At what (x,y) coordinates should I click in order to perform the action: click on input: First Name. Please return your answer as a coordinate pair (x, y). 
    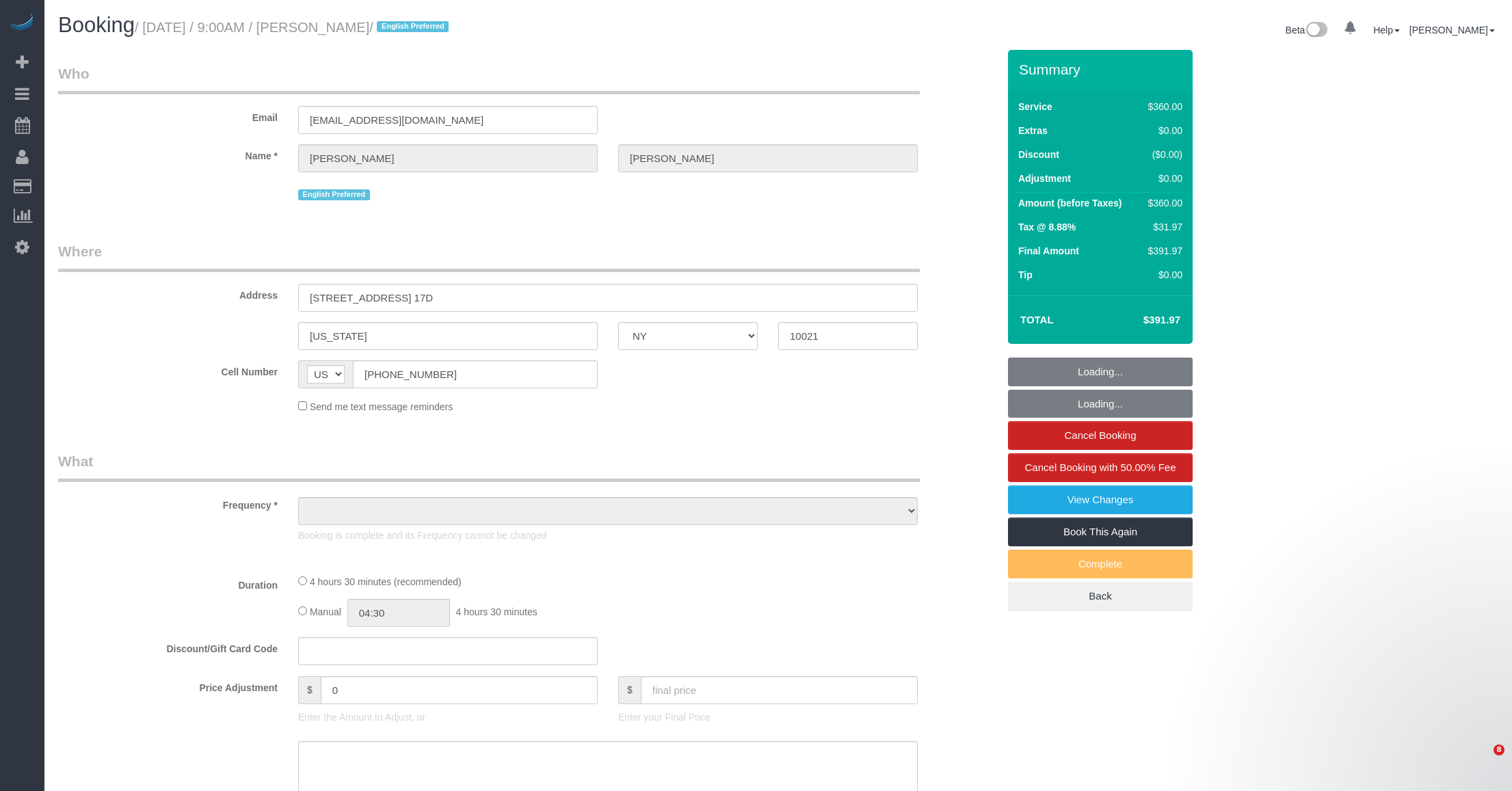
    Looking at the image, I should click on (448, 158).